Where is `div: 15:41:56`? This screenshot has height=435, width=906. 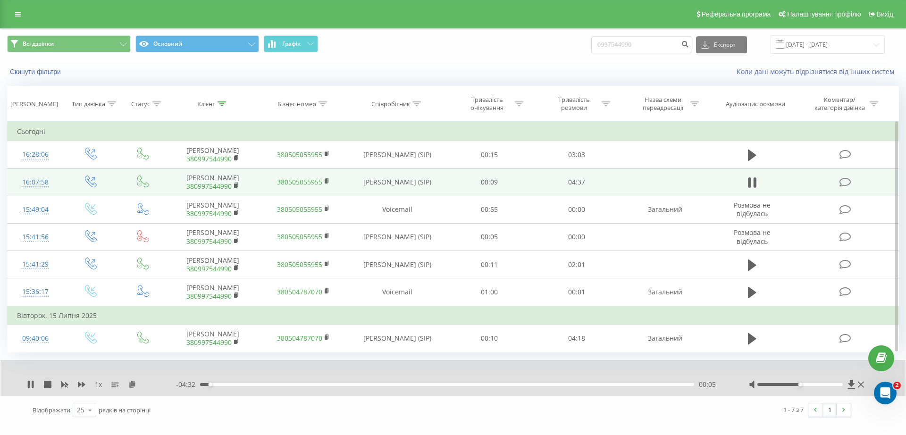
div: 15:41:56 is located at coordinates (35, 237).